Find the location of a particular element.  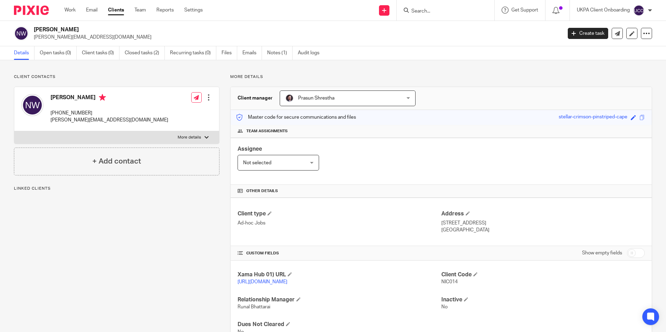

a: Open tasks (0) is located at coordinates (58, 53).